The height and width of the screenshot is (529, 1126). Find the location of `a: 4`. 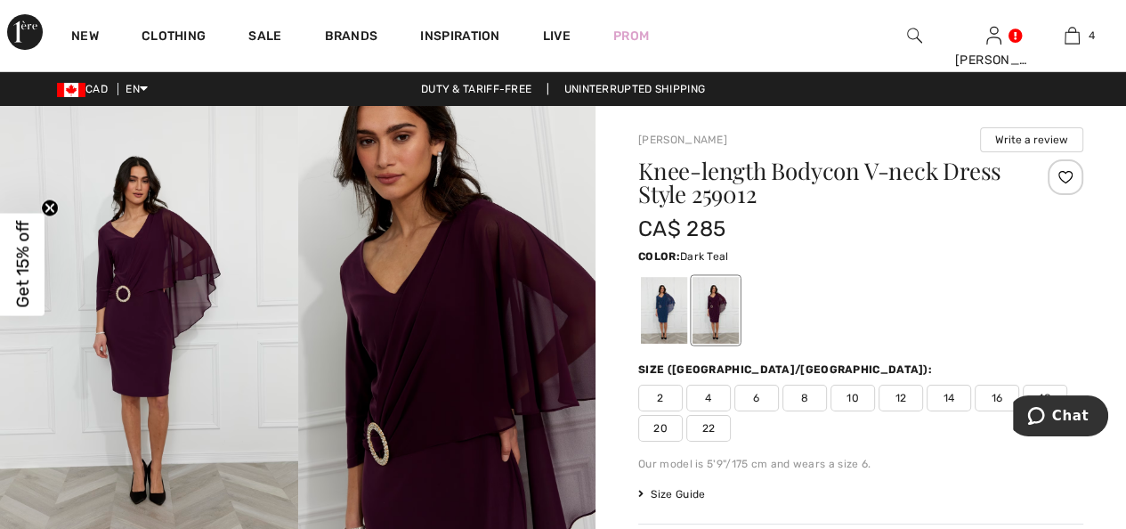

a: 4 is located at coordinates (1072, 36).